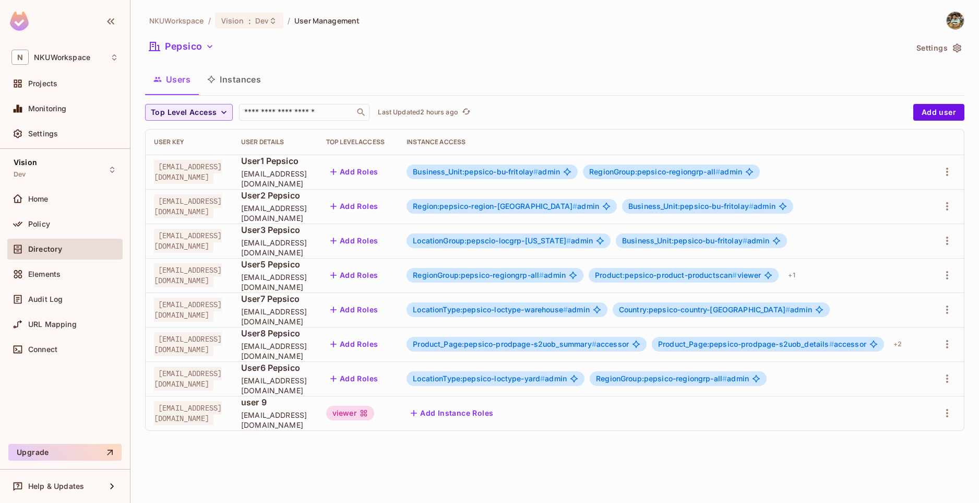 The width and height of the screenshot is (979, 503). I want to click on span: User5 Pepsico, so click(275, 264).